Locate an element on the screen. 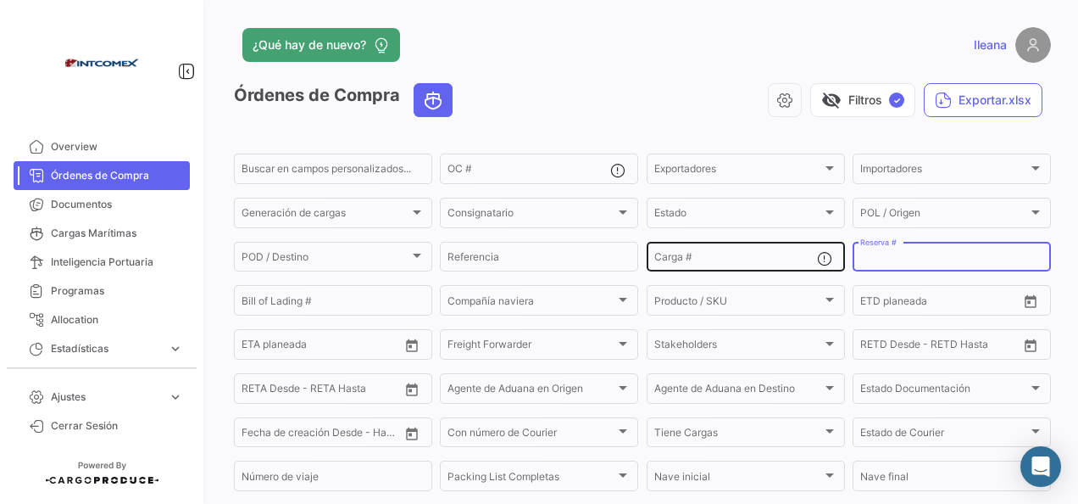 The width and height of the screenshot is (1078, 504). span: POL / Origen is located at coordinates (944, 215).